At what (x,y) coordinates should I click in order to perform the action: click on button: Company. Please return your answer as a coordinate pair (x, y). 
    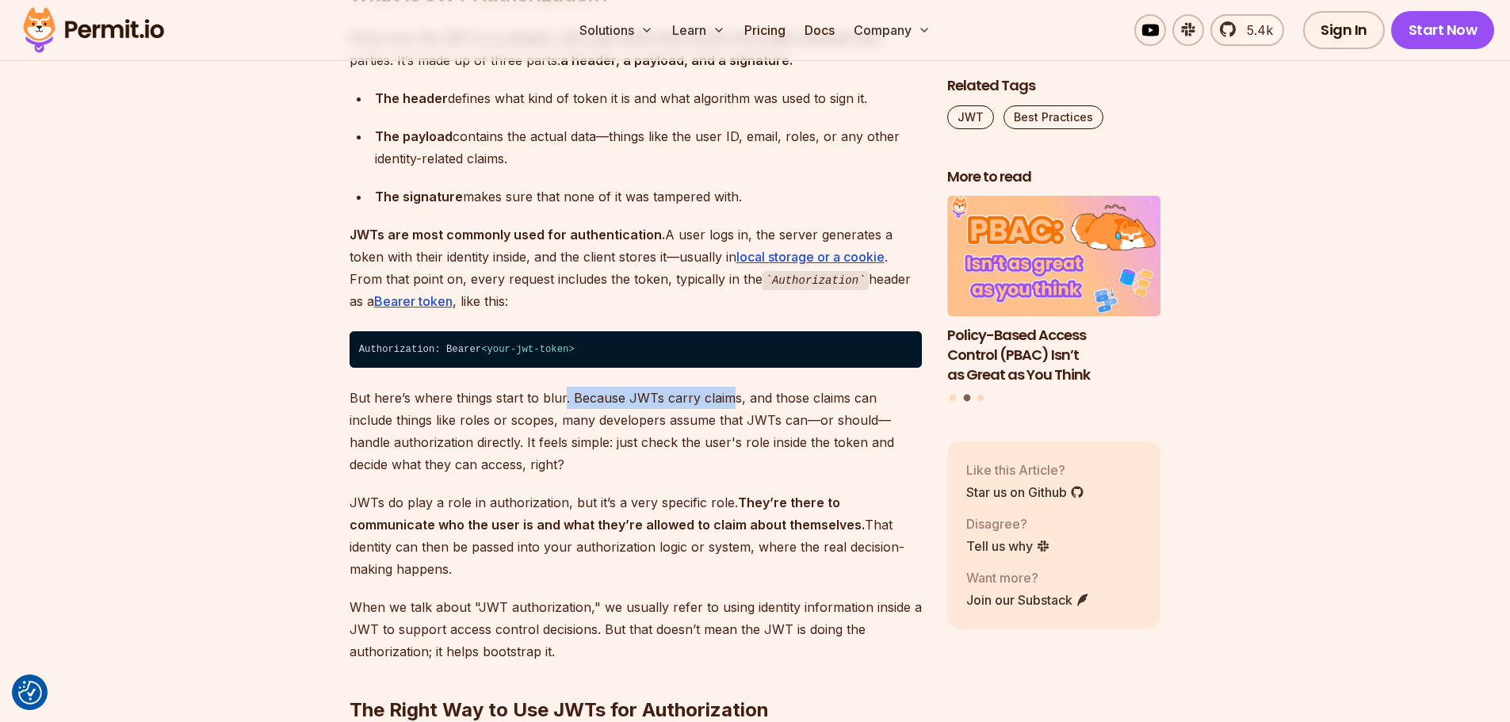
    Looking at the image, I should click on (892, 30).